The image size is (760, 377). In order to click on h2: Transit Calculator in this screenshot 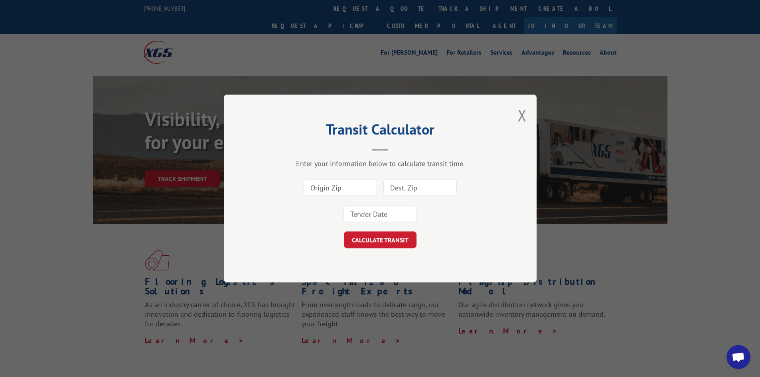, I will do `click(380, 131)`.